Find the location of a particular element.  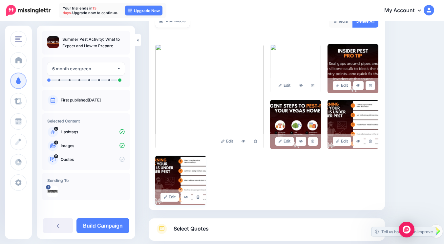

img: 900f339d9d25bb36aa8a22baa1118220_thumb.jpg is located at coordinates (53, 42).